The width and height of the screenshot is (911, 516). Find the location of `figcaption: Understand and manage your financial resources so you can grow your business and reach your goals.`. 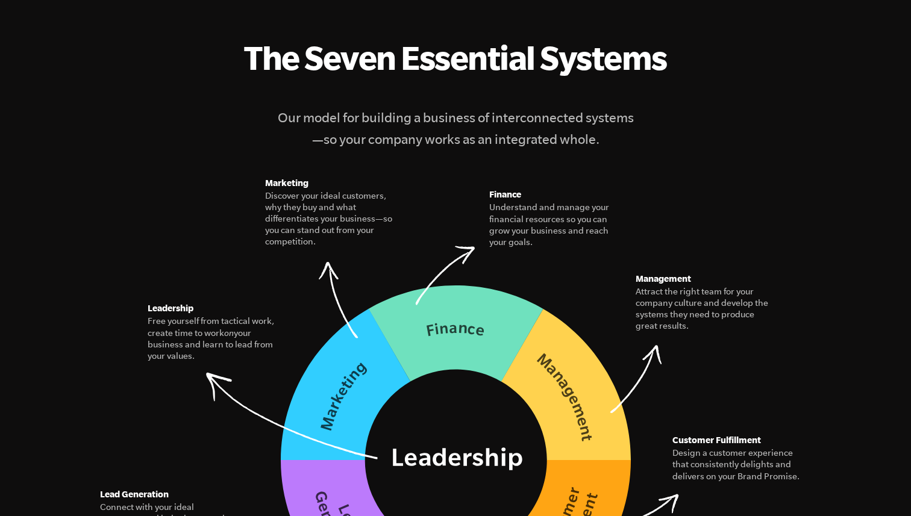

figcaption: Understand and manage your financial resources so you can grow your business and reach your goals. is located at coordinates (557, 225).